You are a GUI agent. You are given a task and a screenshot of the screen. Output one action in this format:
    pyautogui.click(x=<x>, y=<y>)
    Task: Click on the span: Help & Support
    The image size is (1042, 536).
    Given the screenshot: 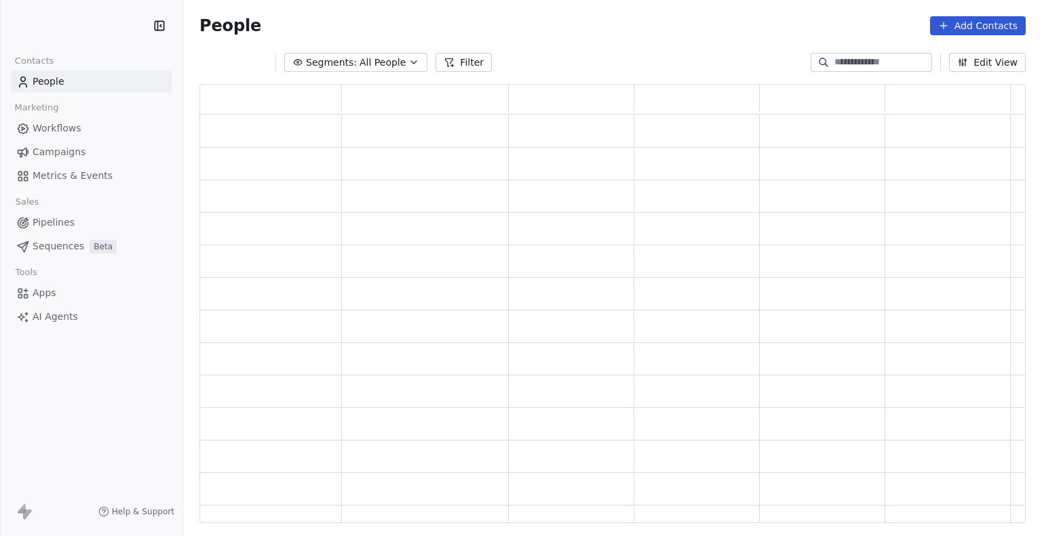 What is the action you would take?
    pyautogui.click(x=143, y=512)
    